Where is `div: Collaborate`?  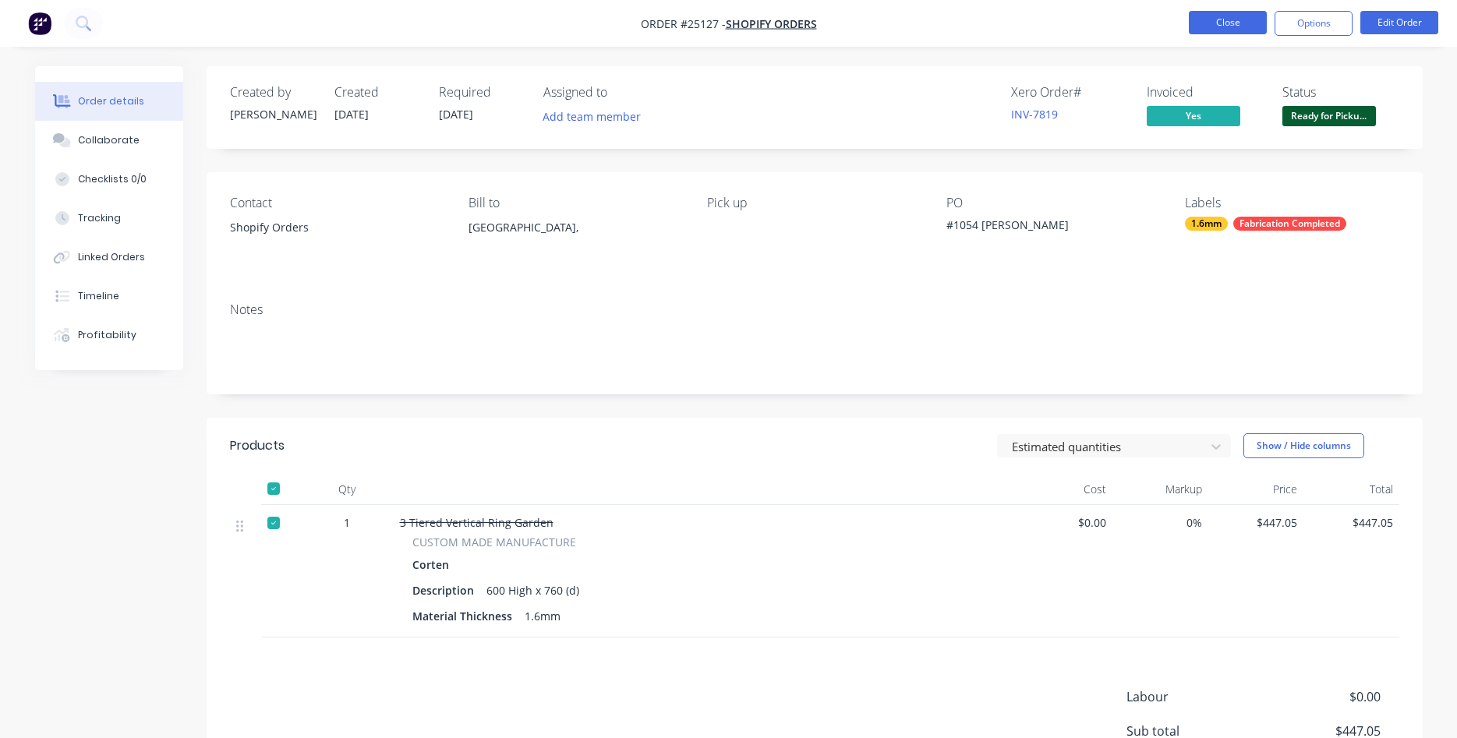 div: Collaborate is located at coordinates (108, 140).